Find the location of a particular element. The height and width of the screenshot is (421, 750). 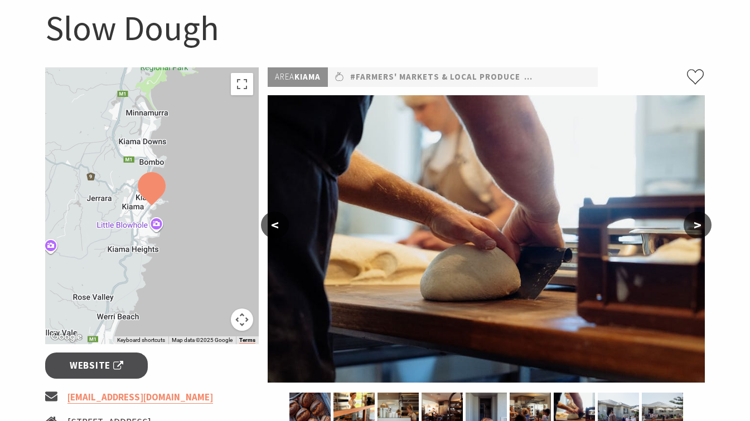

p: Kiama is located at coordinates (298, 77).